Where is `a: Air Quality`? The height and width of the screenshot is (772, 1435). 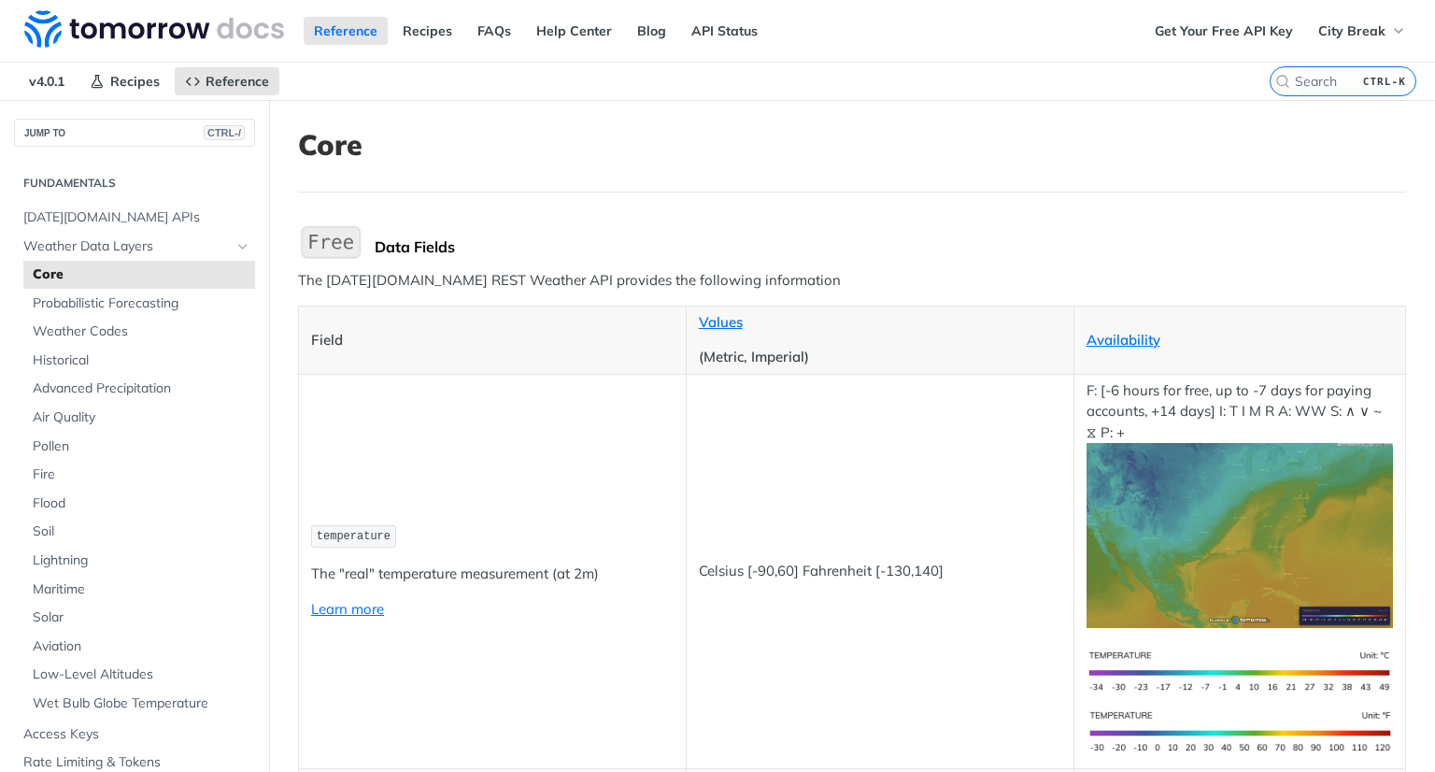
a: Air Quality is located at coordinates (139, 418).